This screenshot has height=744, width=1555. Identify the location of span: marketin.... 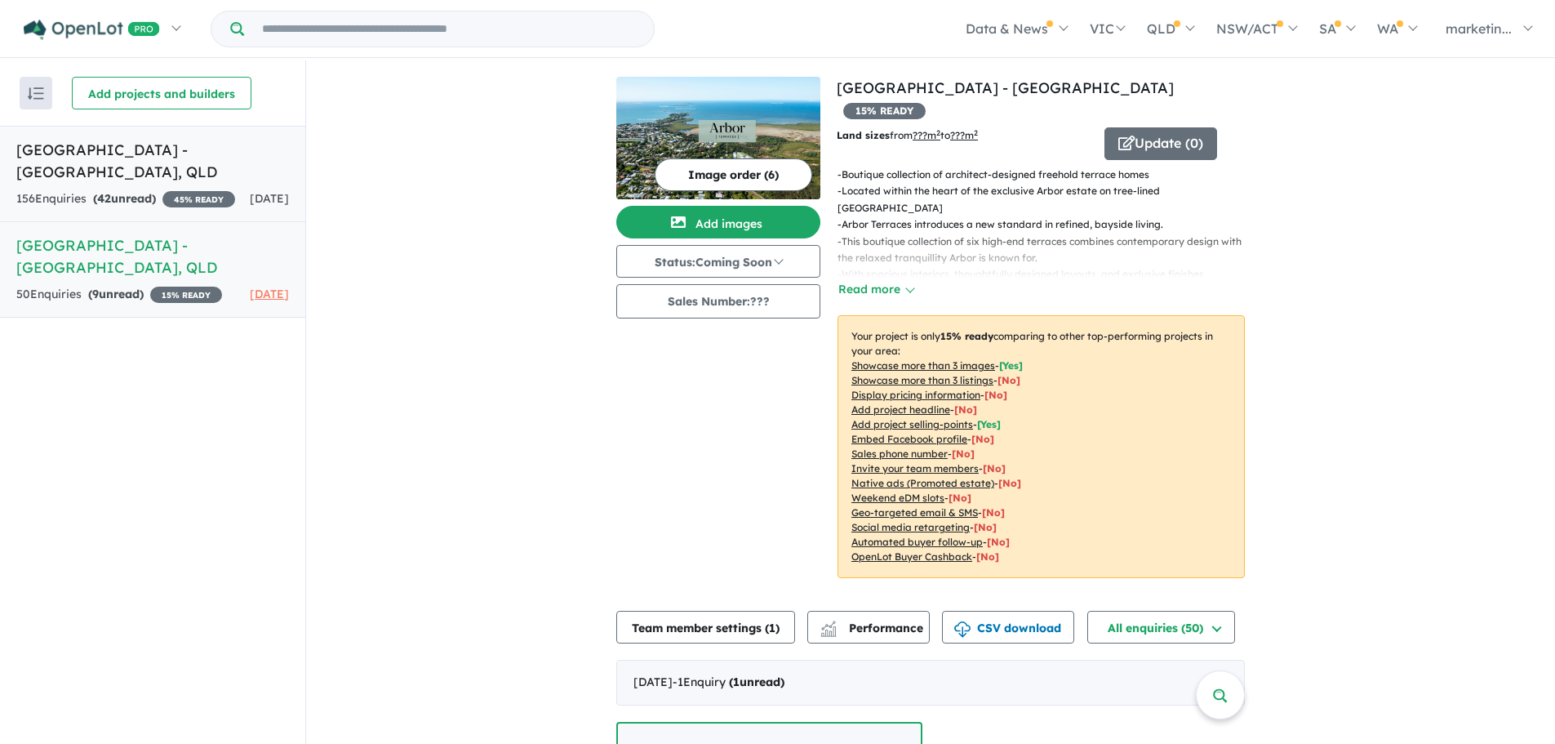
(1478, 29).